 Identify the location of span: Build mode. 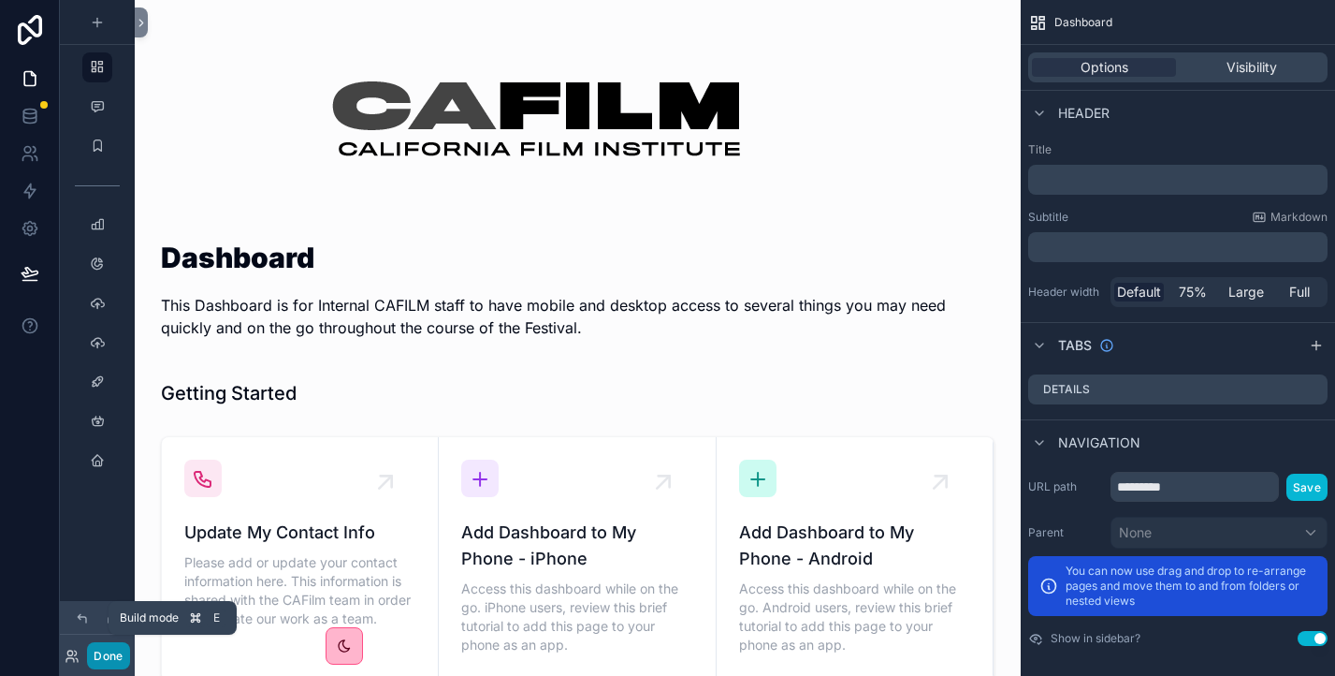
(149, 618).